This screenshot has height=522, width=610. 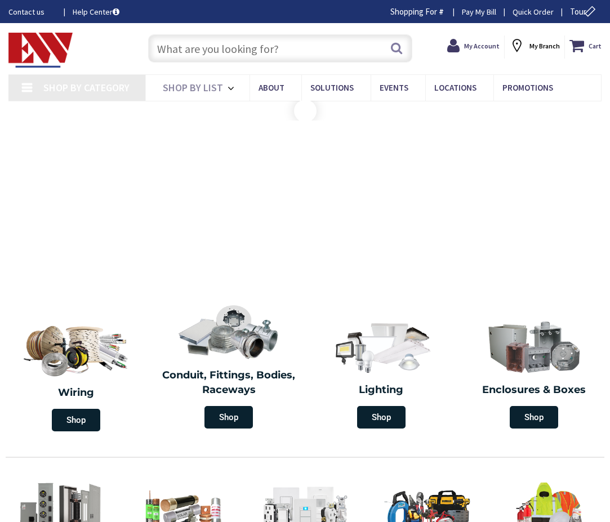 I want to click on a: Cart, so click(x=586, y=46).